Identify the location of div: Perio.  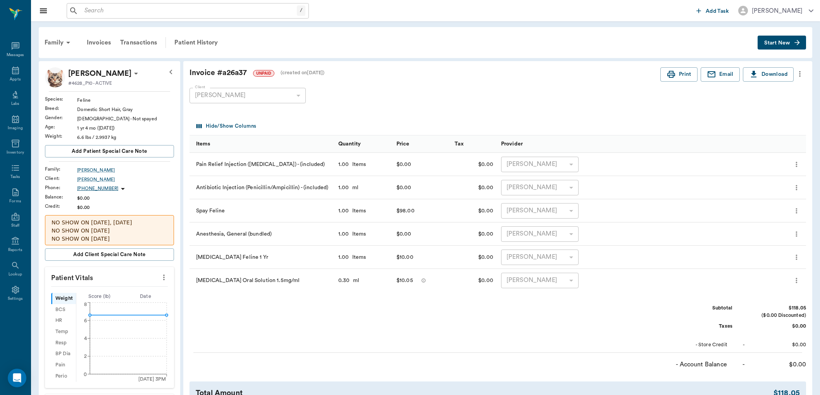
(64, 376).